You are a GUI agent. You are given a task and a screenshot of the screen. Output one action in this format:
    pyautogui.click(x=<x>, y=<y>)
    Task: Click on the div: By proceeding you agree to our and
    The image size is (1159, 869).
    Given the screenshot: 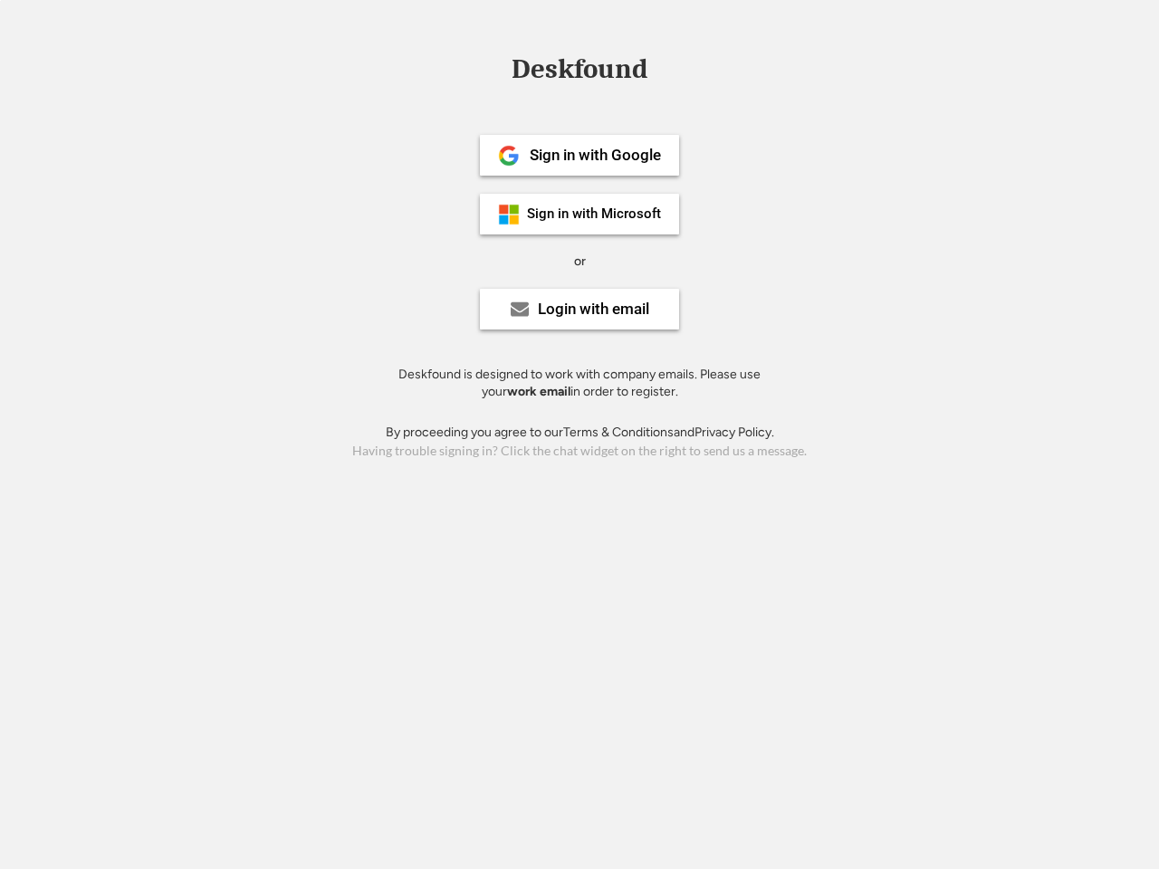 What is the action you would take?
    pyautogui.click(x=579, y=433)
    